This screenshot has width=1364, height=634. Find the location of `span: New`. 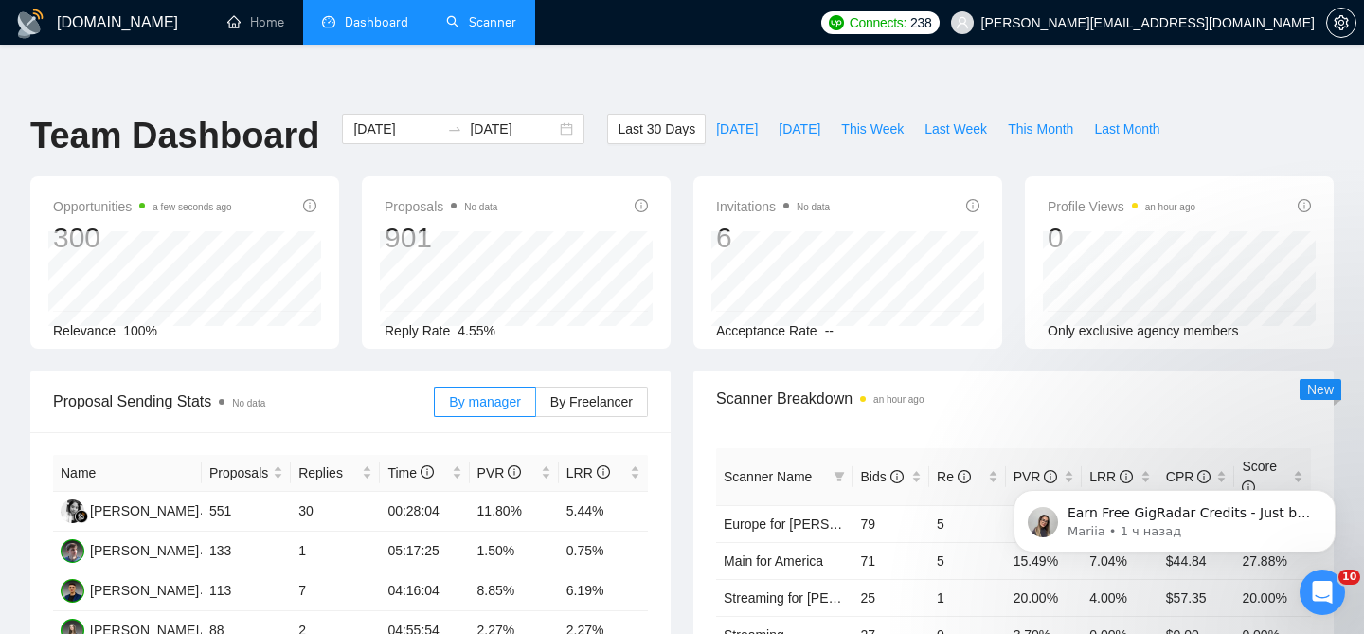

span: New is located at coordinates (1321, 389).